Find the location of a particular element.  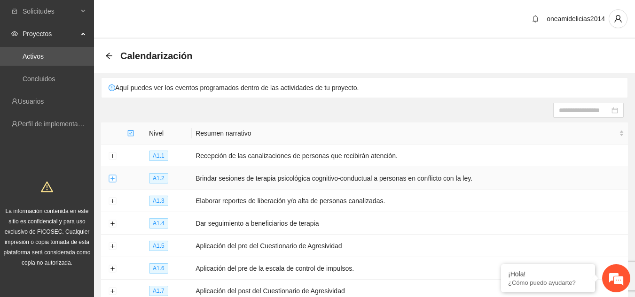

a: Activos is located at coordinates (33, 56).